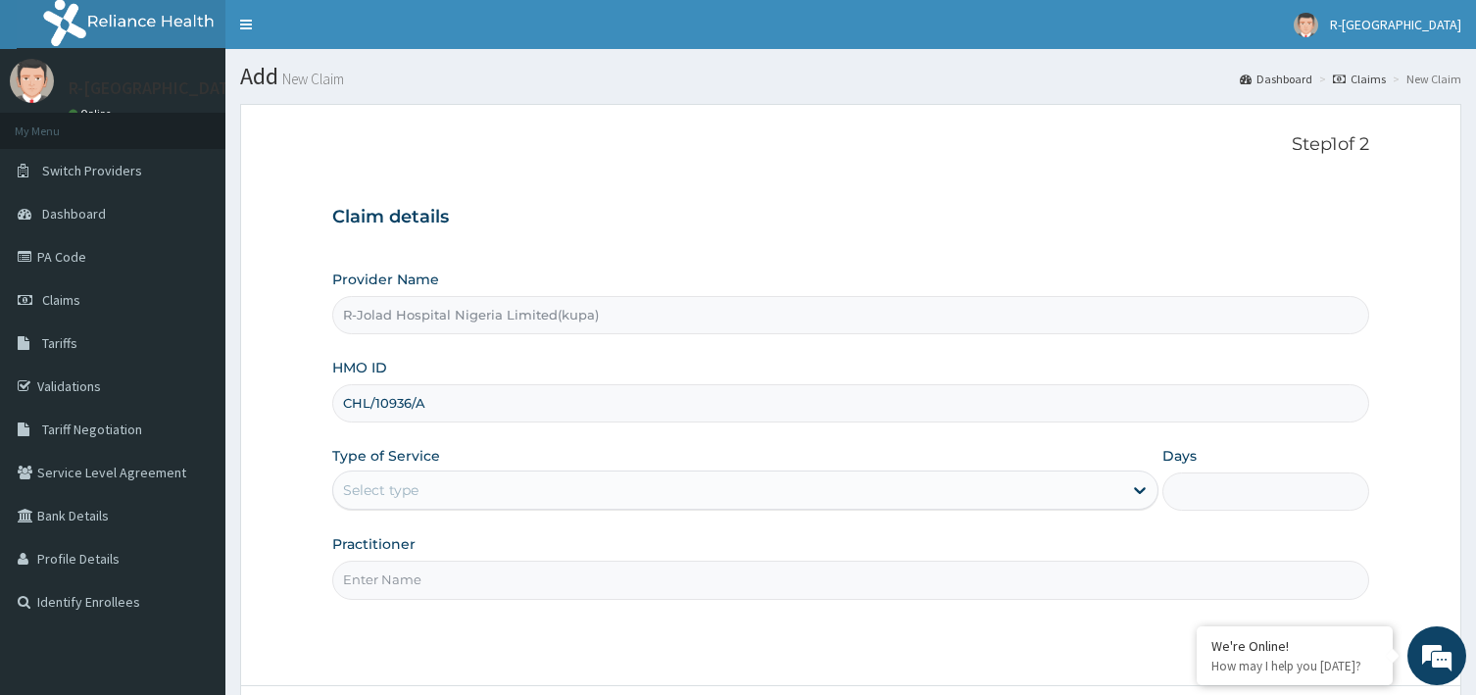 The width and height of the screenshot is (1476, 695). I want to click on h3: Claim details, so click(850, 218).